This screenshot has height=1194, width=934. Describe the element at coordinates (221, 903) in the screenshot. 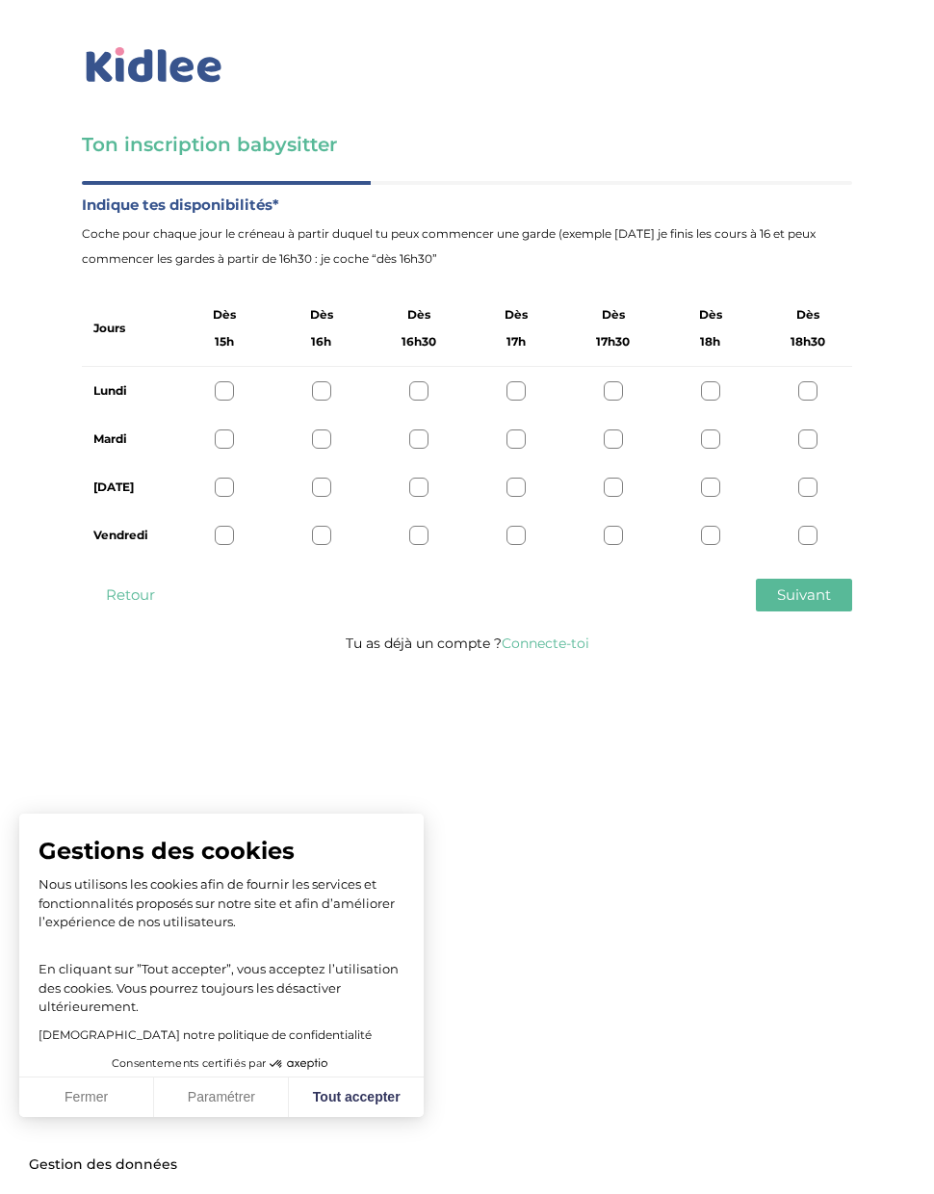

I see `p: Nous utilisons les cookies afin de fournir les services et fonctionnalités proposés sur notre sit...` at that location.